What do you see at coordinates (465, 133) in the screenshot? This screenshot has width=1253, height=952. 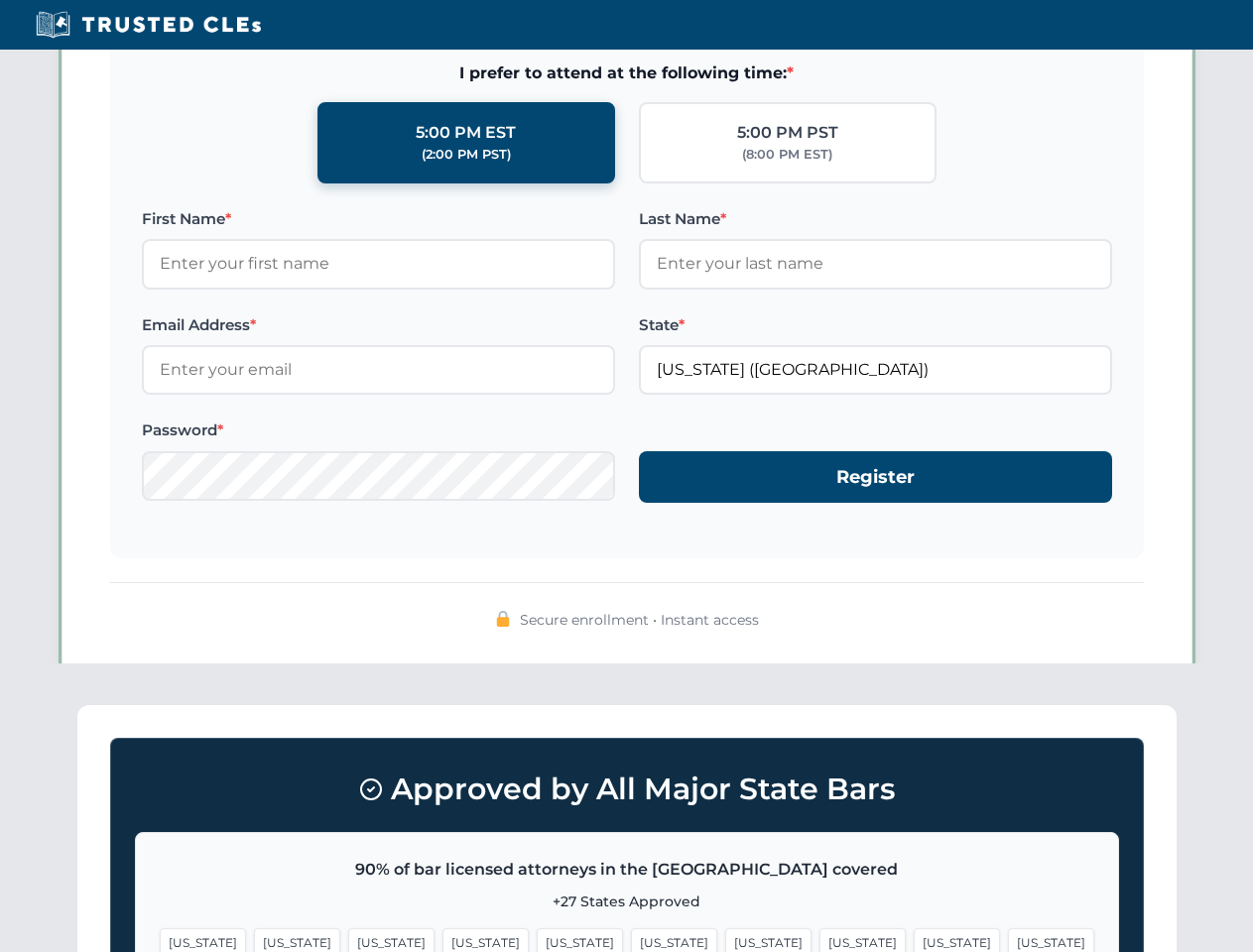 I see `div: 5:00 PM EST` at bounding box center [465, 133].